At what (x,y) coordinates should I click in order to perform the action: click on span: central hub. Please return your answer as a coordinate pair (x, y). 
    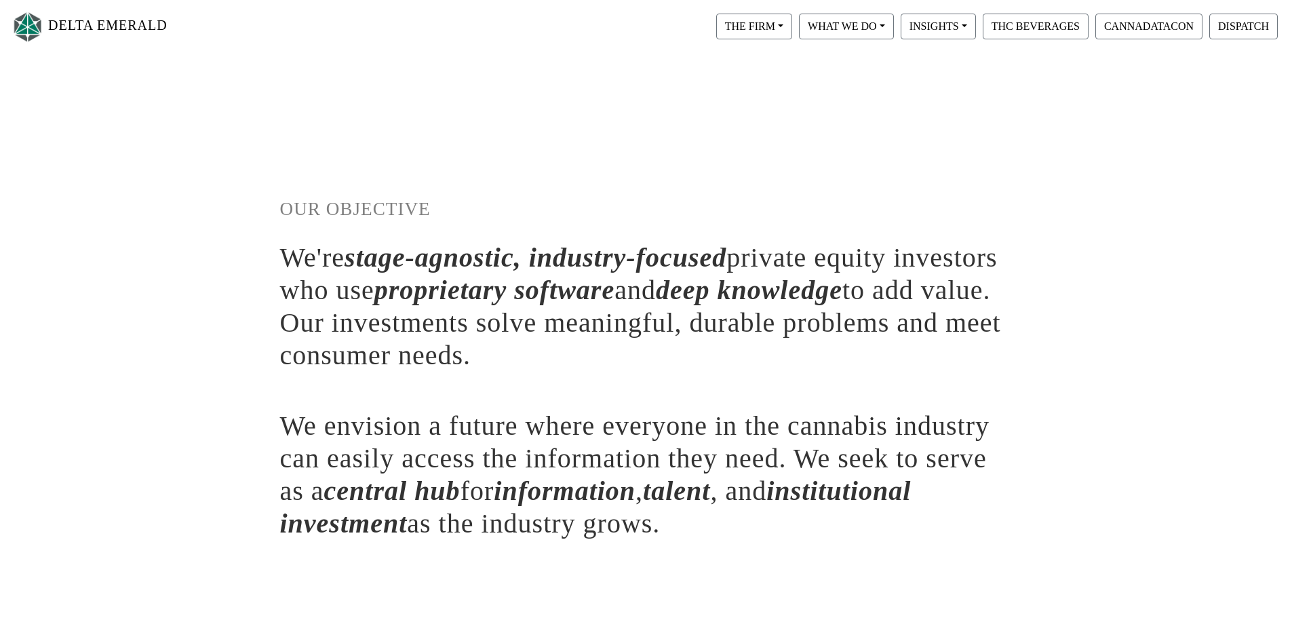
    Looking at the image, I should click on (392, 490).